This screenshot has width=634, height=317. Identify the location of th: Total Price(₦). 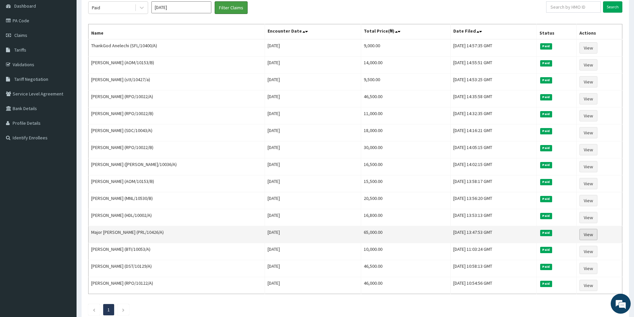
(406, 32).